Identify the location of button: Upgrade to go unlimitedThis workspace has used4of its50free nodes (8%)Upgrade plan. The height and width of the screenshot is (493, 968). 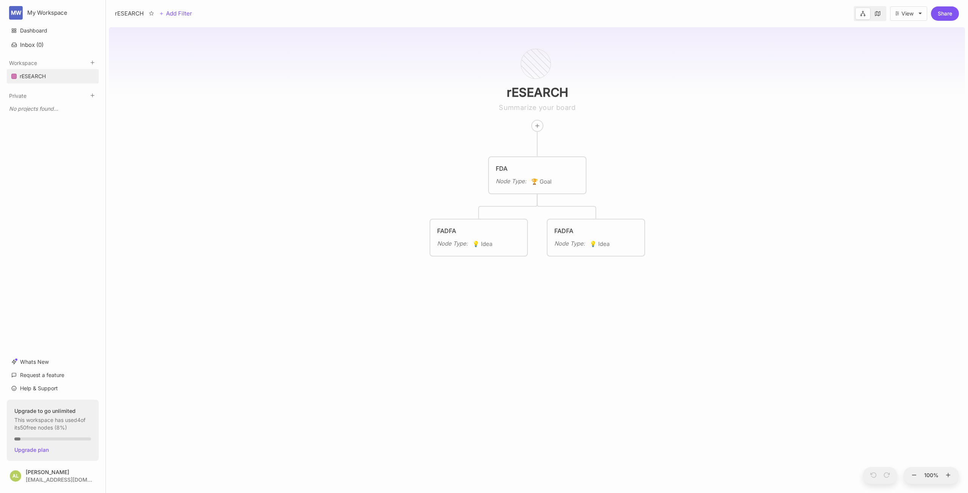
(53, 431).